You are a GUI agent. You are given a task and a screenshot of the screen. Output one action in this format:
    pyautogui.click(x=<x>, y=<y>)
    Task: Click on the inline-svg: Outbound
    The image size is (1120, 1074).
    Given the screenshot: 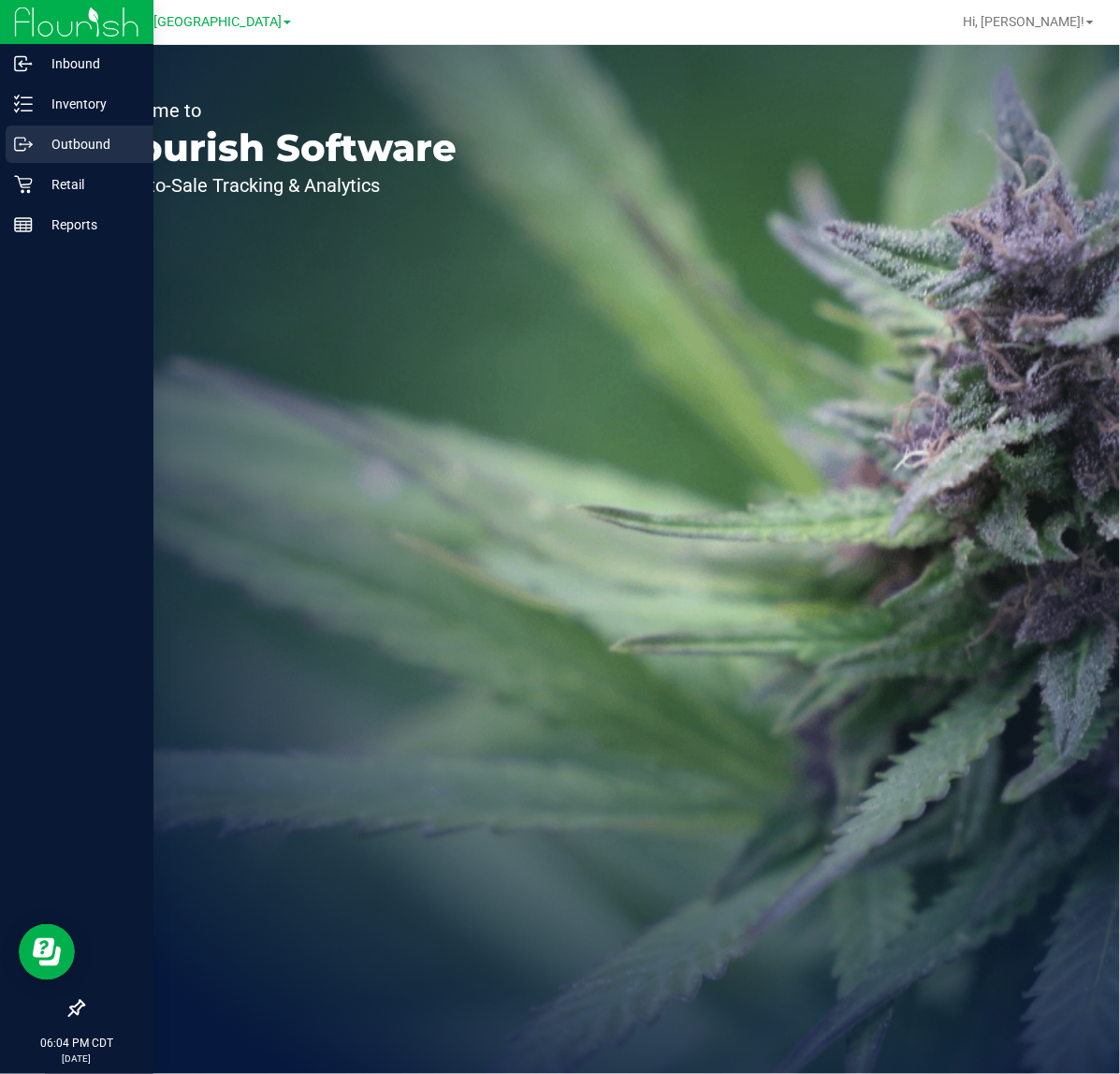 What is the action you would take?
    pyautogui.click(x=23, y=144)
    